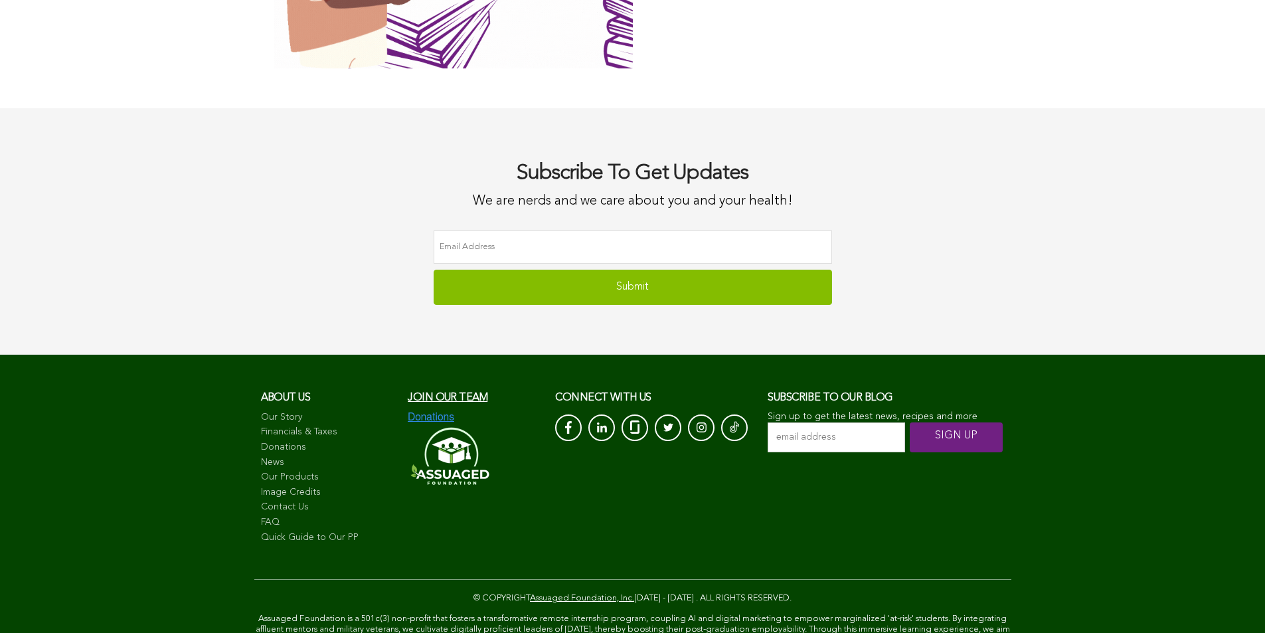 Image resolution: width=1265 pixels, height=633 pixels. I want to click on a: FAQ, so click(328, 522).